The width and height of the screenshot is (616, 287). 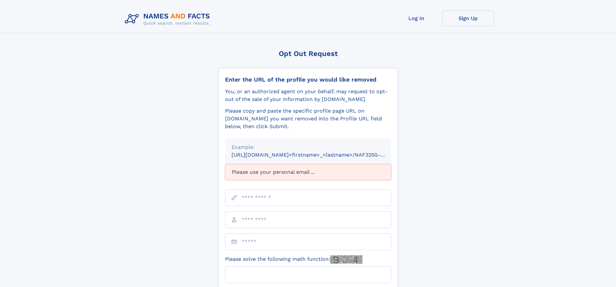 What do you see at coordinates (308, 80) in the screenshot?
I see `div: Enter the URL of the profile you would like removed` at bounding box center [308, 80].